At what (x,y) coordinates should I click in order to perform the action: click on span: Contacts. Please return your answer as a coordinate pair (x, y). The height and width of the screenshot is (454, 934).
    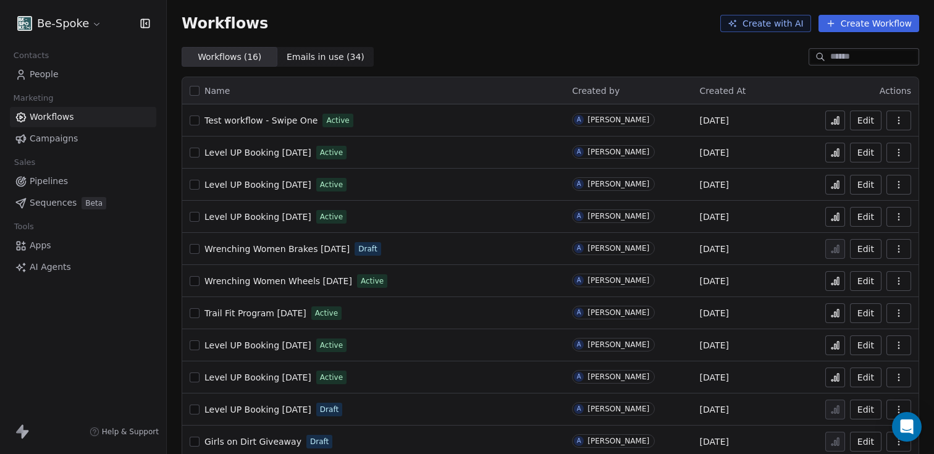
    Looking at the image, I should click on (31, 56).